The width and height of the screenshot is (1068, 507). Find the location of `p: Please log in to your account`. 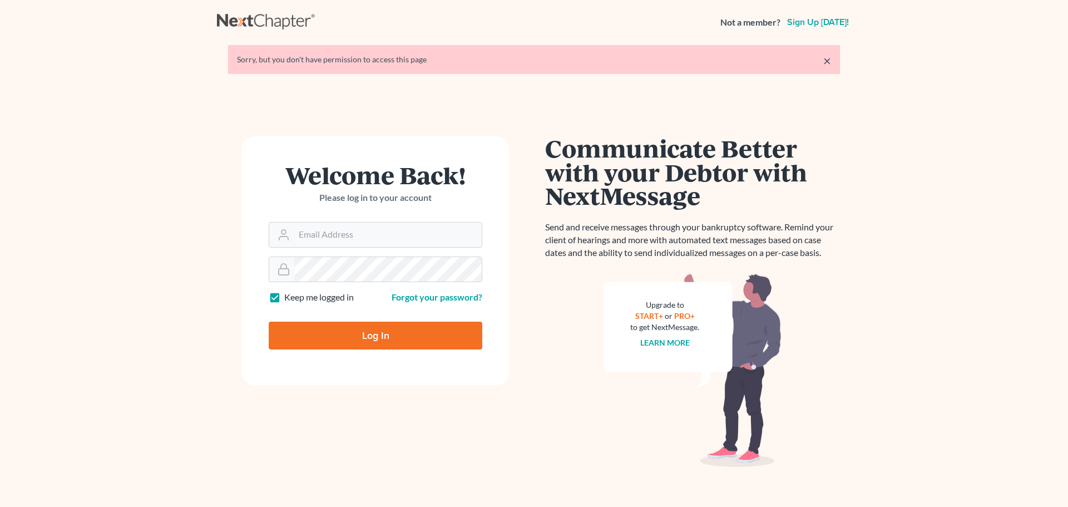

p: Please log in to your account is located at coordinates (375, 197).